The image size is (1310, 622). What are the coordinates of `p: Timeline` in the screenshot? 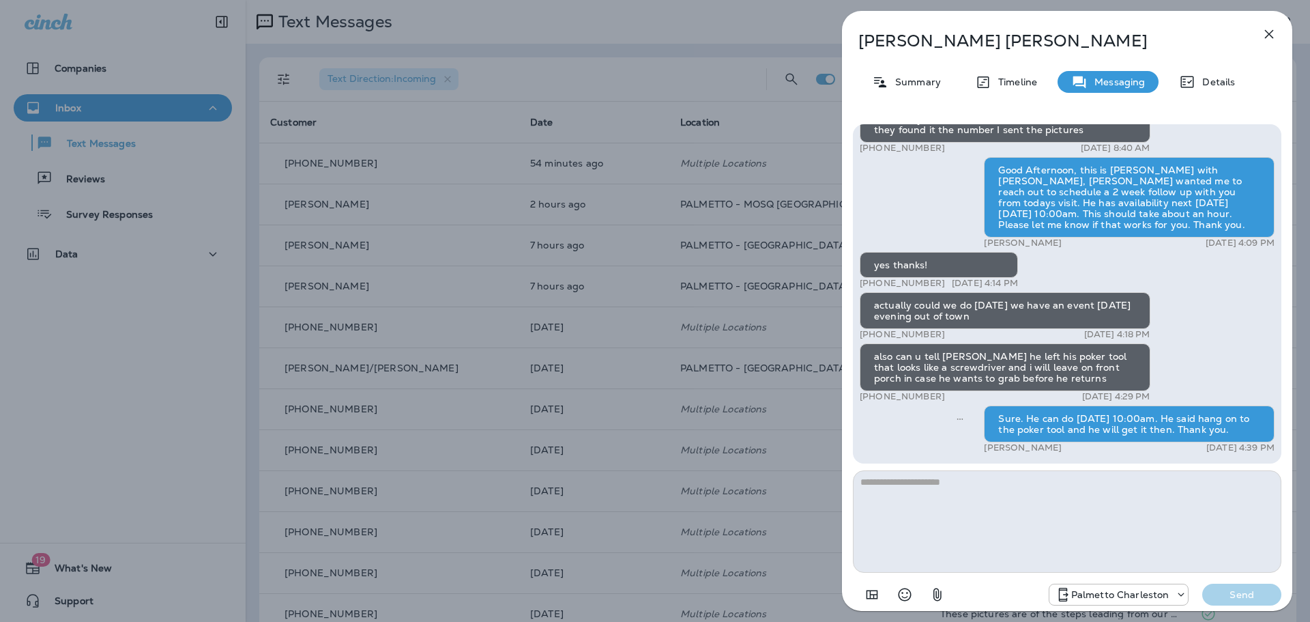 It's located at (1014, 82).